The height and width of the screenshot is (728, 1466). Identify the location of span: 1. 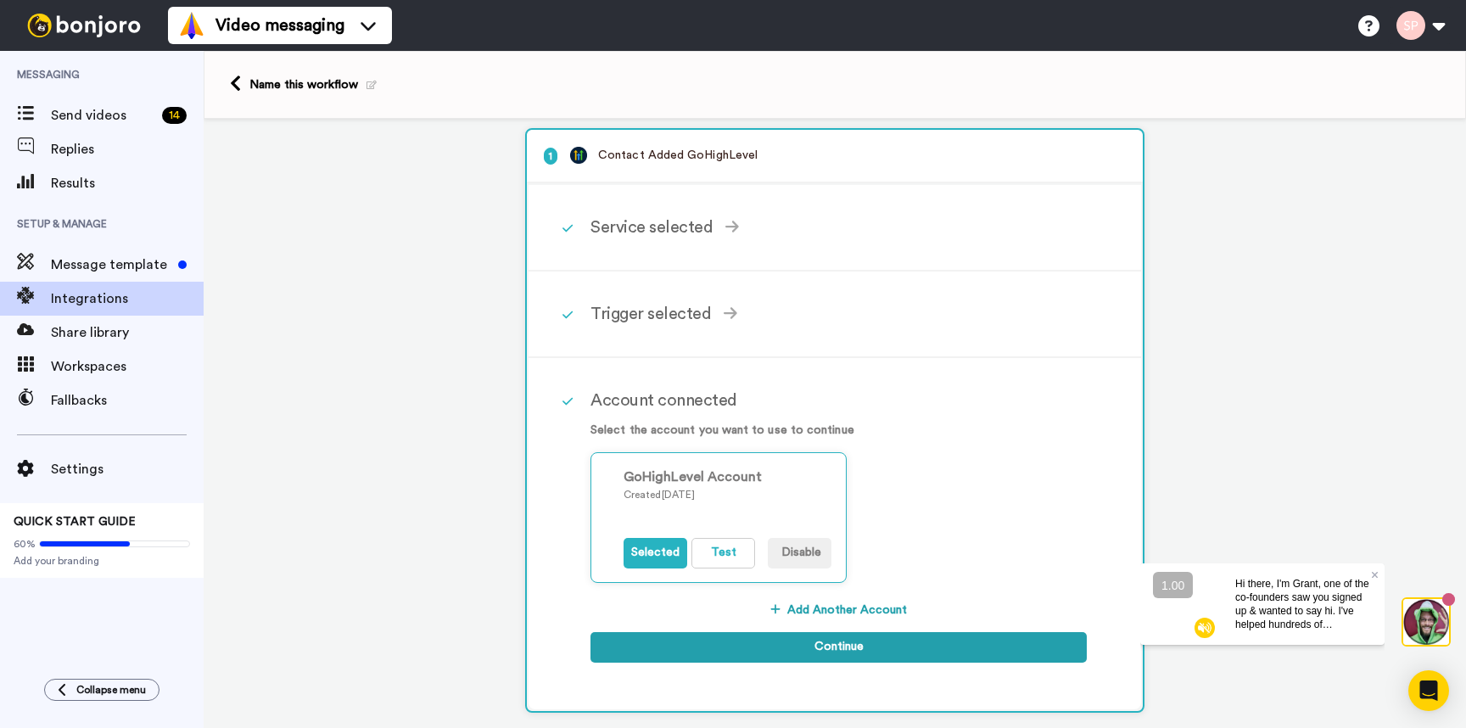
(551, 156).